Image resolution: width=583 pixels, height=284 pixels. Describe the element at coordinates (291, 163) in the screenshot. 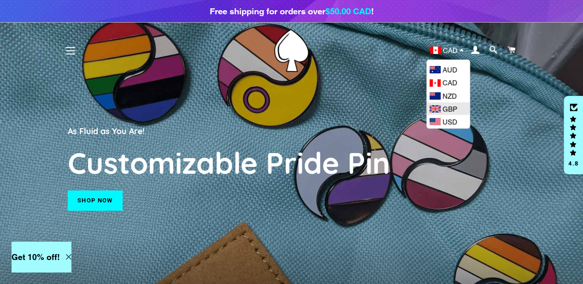

I see `h2: Customizable Pride Pin` at that location.